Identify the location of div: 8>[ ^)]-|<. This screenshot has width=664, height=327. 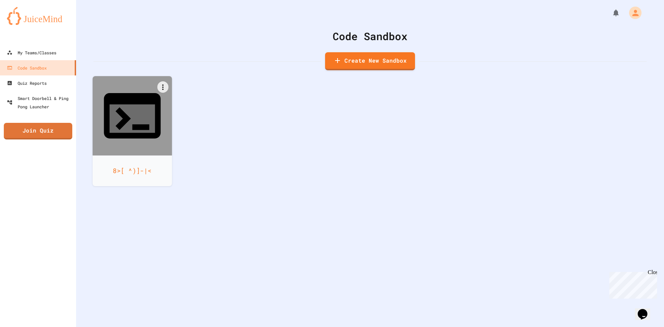
(132, 170).